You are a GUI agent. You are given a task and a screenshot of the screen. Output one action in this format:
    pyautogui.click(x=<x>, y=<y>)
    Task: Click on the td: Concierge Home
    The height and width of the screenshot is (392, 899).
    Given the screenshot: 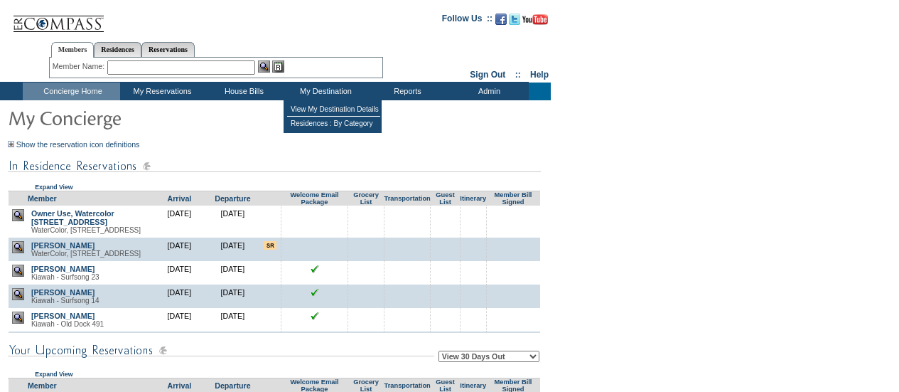 What is the action you would take?
    pyautogui.click(x=71, y=91)
    